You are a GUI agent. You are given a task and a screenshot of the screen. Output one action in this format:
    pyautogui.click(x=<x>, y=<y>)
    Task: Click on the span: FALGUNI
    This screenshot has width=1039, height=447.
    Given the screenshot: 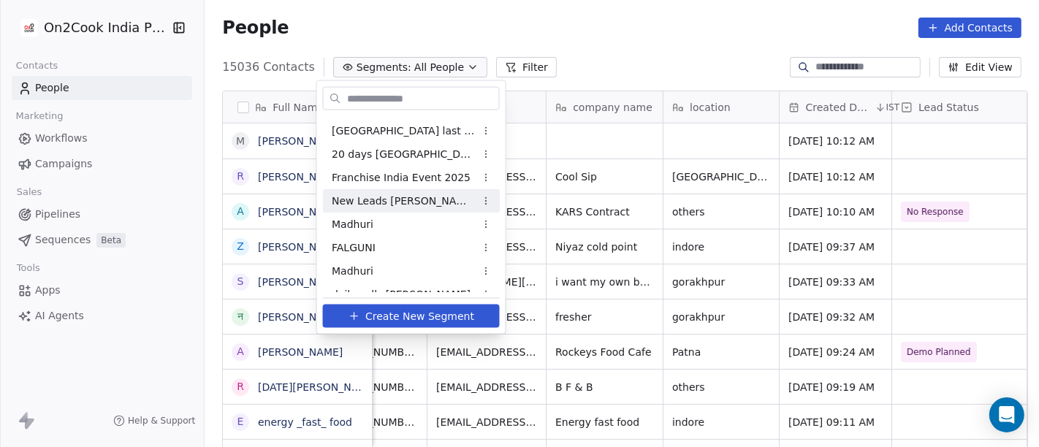 What is the action you would take?
    pyautogui.click(x=353, y=247)
    